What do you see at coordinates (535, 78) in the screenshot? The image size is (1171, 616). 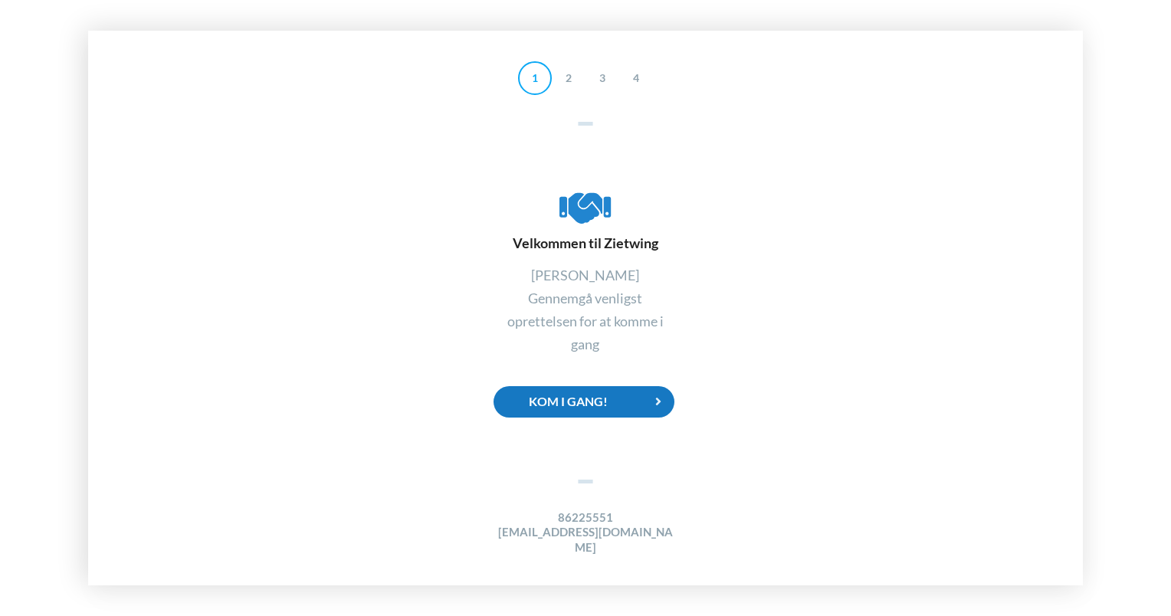 I see `div: 1` at bounding box center [535, 78].